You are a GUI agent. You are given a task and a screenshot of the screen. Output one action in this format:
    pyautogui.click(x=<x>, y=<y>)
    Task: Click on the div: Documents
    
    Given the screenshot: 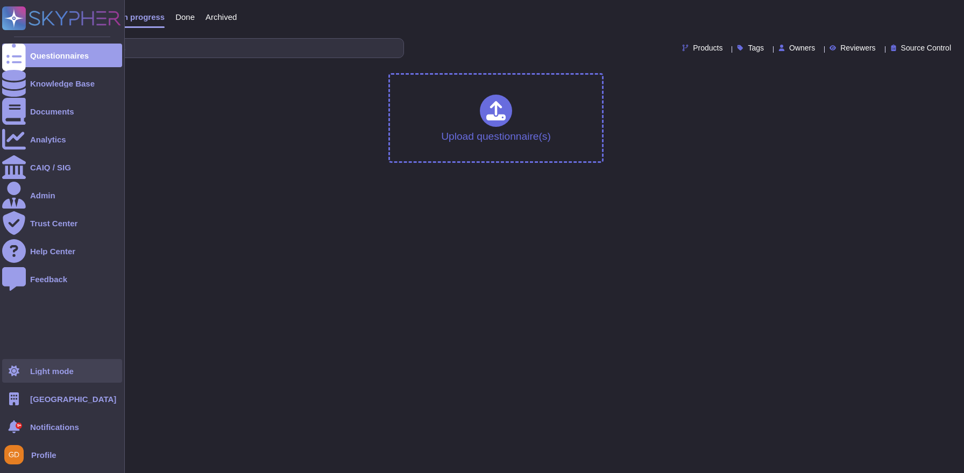 What is the action you would take?
    pyautogui.click(x=52, y=111)
    